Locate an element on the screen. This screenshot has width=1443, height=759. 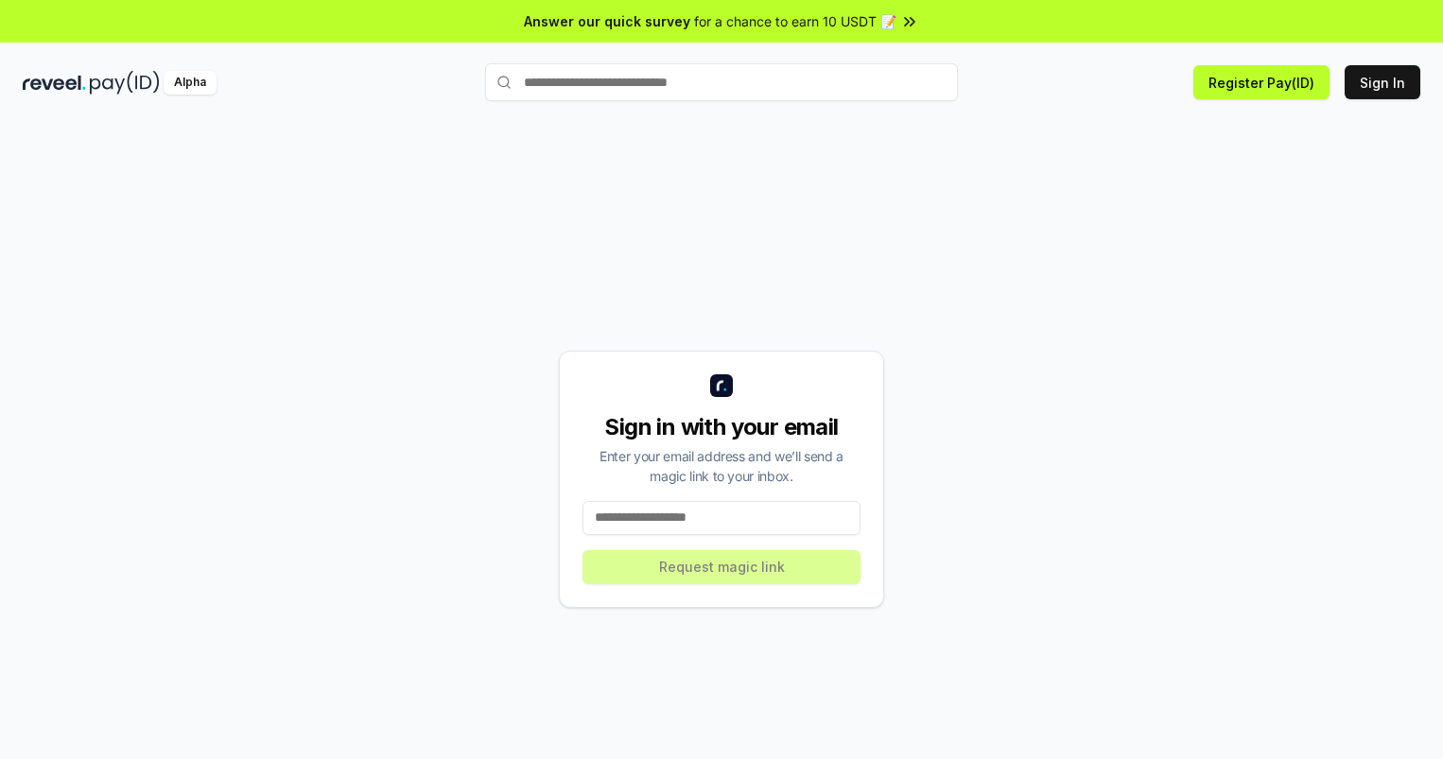
img: pay_id is located at coordinates (125, 82).